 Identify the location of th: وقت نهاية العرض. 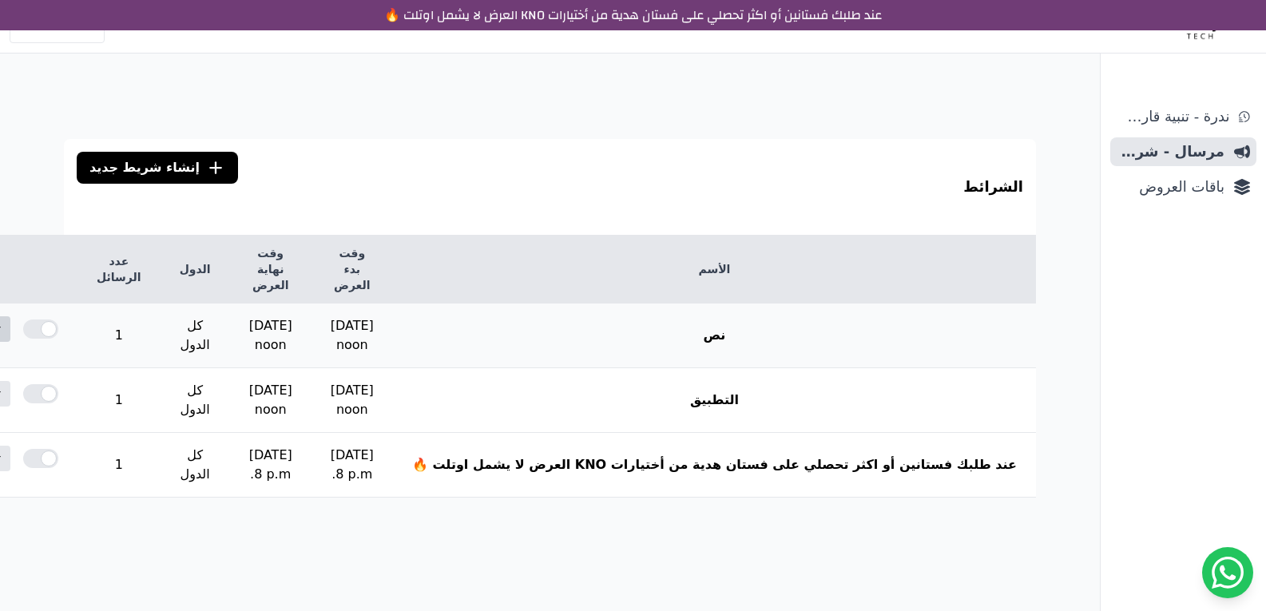
(271, 269).